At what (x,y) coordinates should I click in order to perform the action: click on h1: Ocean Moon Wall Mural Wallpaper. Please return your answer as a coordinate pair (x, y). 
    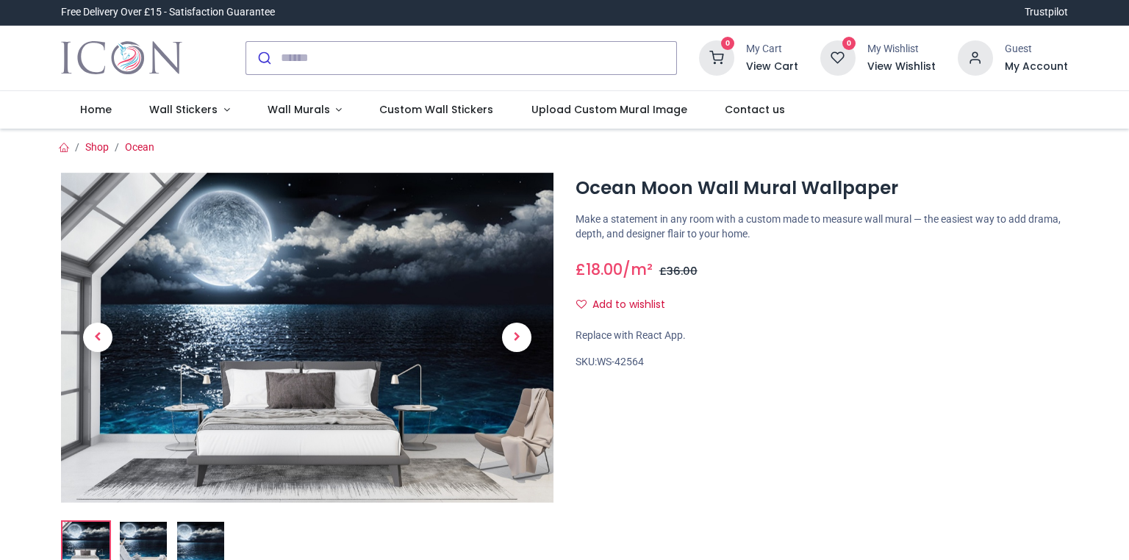
    Looking at the image, I should click on (821, 188).